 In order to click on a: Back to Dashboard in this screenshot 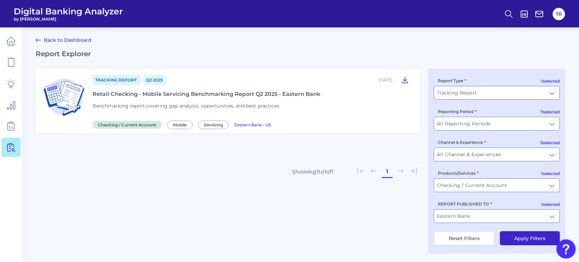, I will do `click(63, 40)`.